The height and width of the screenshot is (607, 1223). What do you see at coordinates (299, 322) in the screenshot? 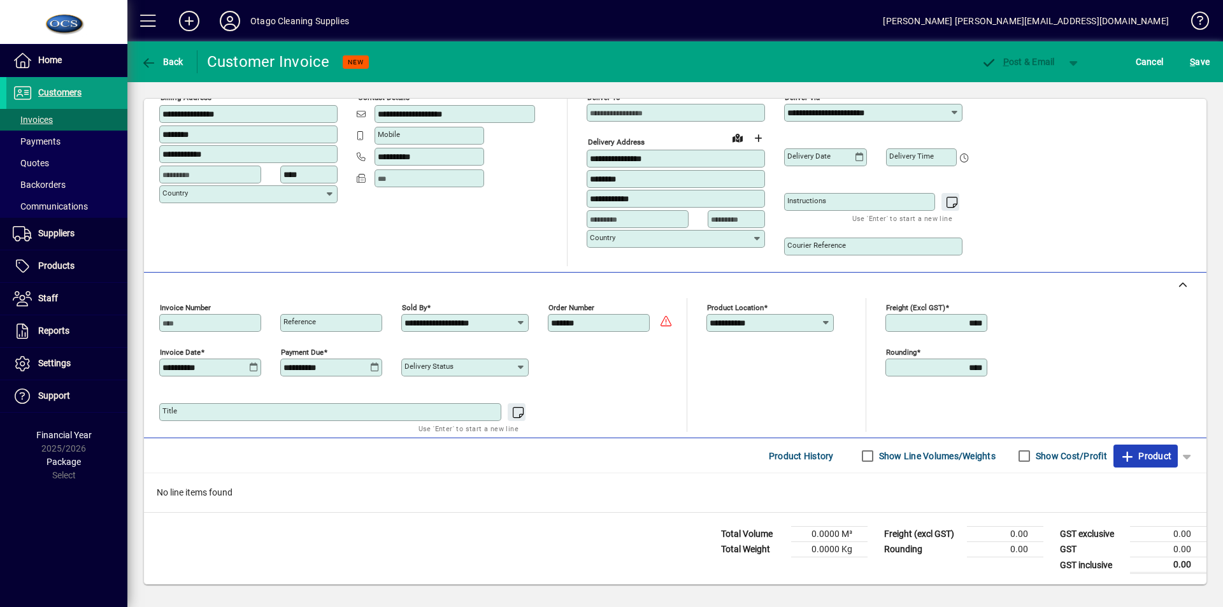
I see `mat-label: Reference` at bounding box center [299, 322].